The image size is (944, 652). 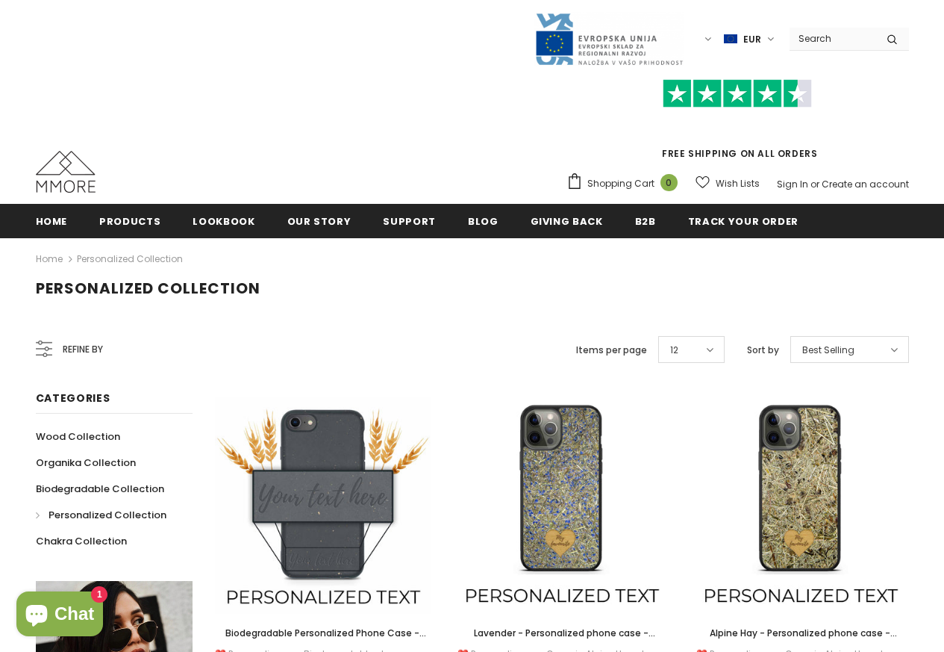 What do you see at coordinates (738, 122) in the screenshot?
I see `span: FREE SHIPPING ON ALL ORDERS` at bounding box center [738, 122].